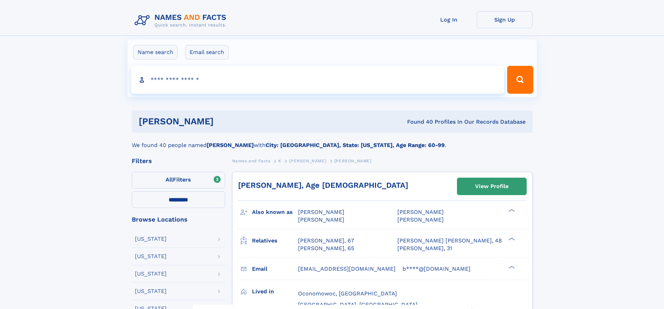  Describe the element at coordinates (251, 161) in the screenshot. I see `a: Names and Facts` at that location.